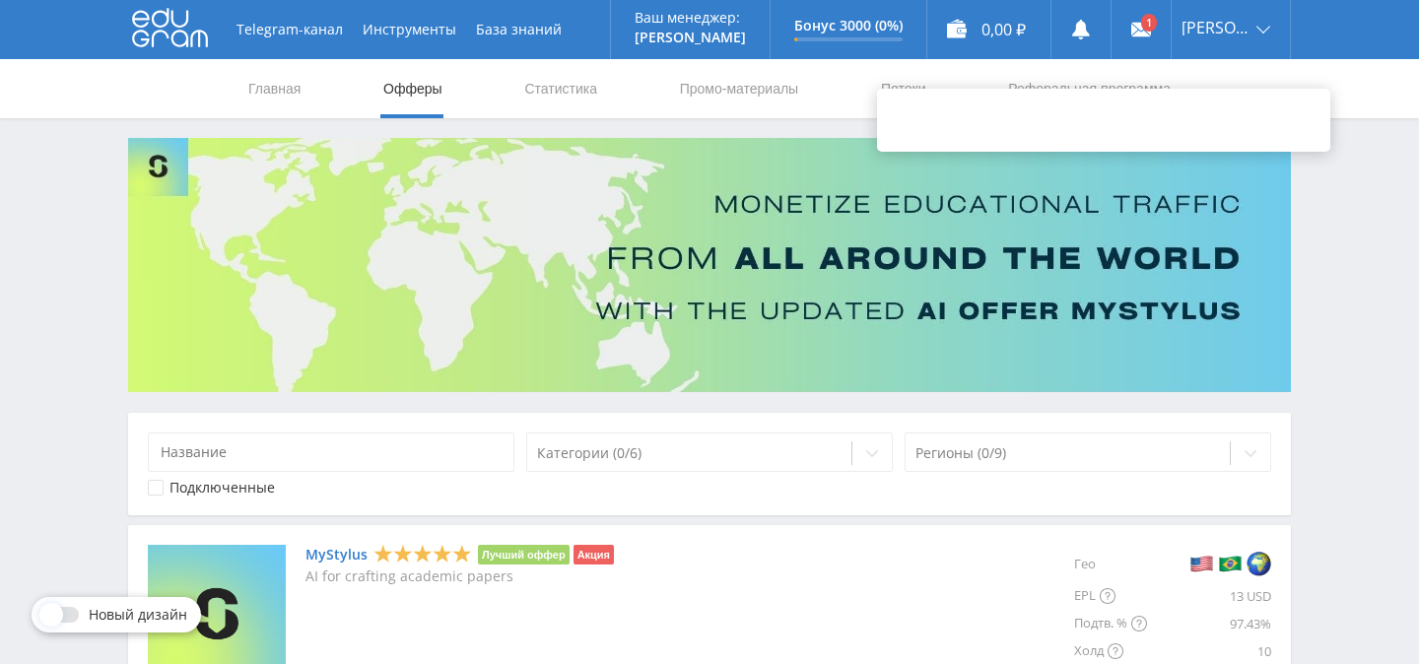 The width and height of the screenshot is (1419, 664). I want to click on li: Акция, so click(593, 555).